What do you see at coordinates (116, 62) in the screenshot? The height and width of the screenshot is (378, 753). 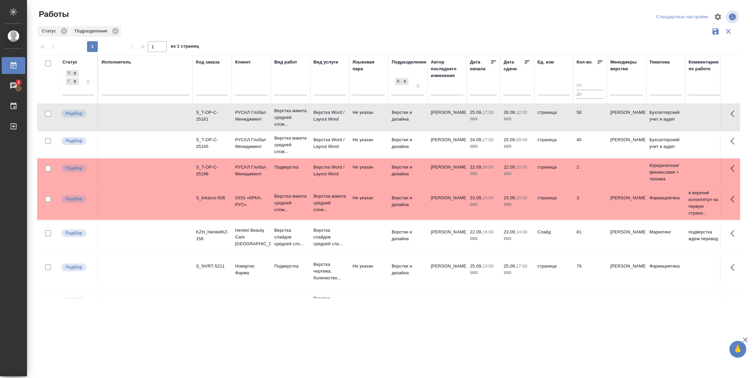 I see `div: Исполнитель` at bounding box center [116, 62].